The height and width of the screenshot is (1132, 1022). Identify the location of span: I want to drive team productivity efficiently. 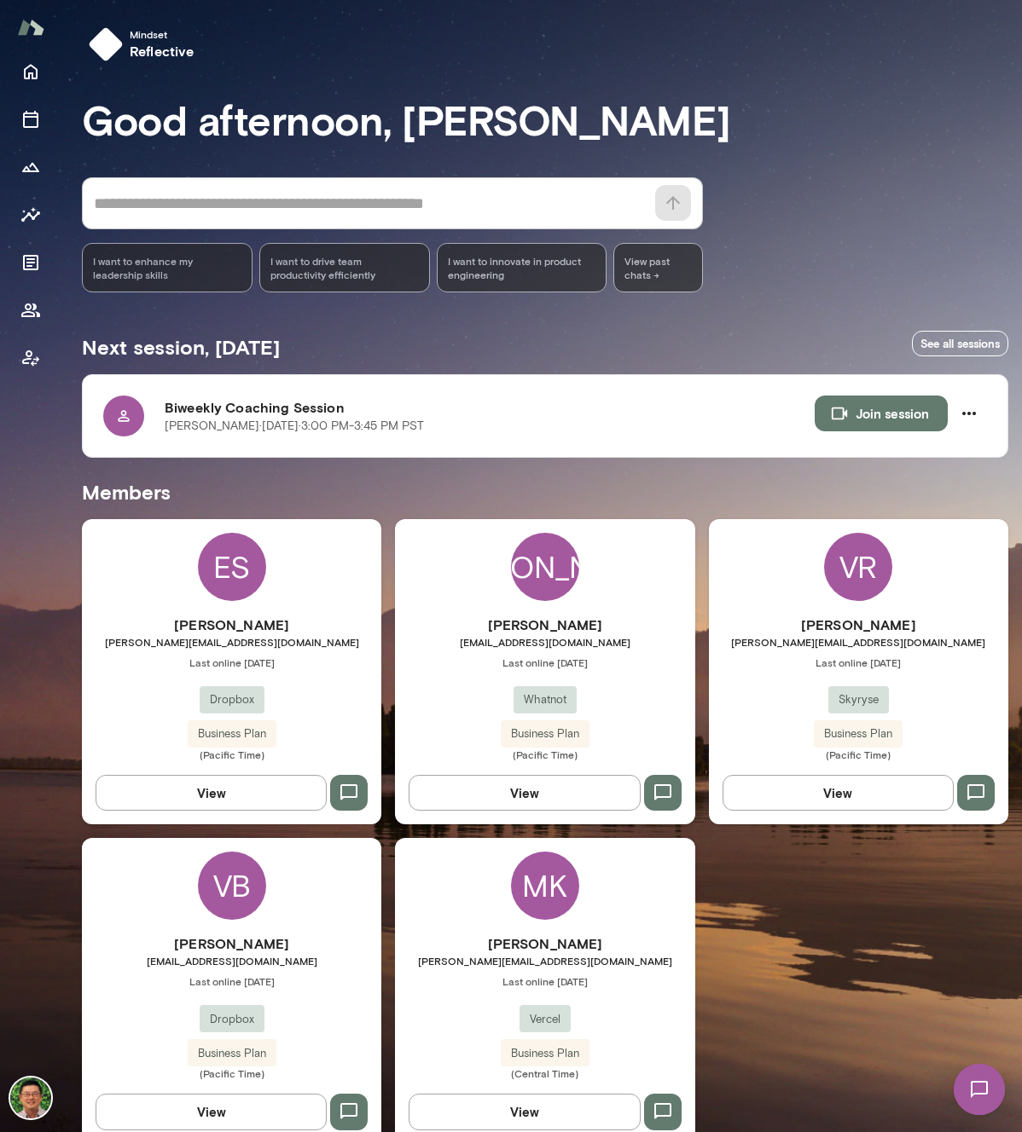
(345, 268).